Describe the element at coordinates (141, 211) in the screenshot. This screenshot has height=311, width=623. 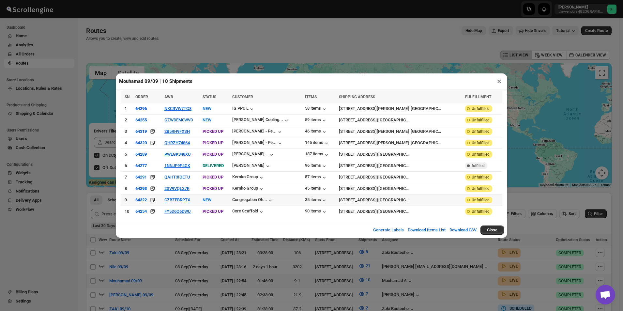
I see `button: 64254` at that location.